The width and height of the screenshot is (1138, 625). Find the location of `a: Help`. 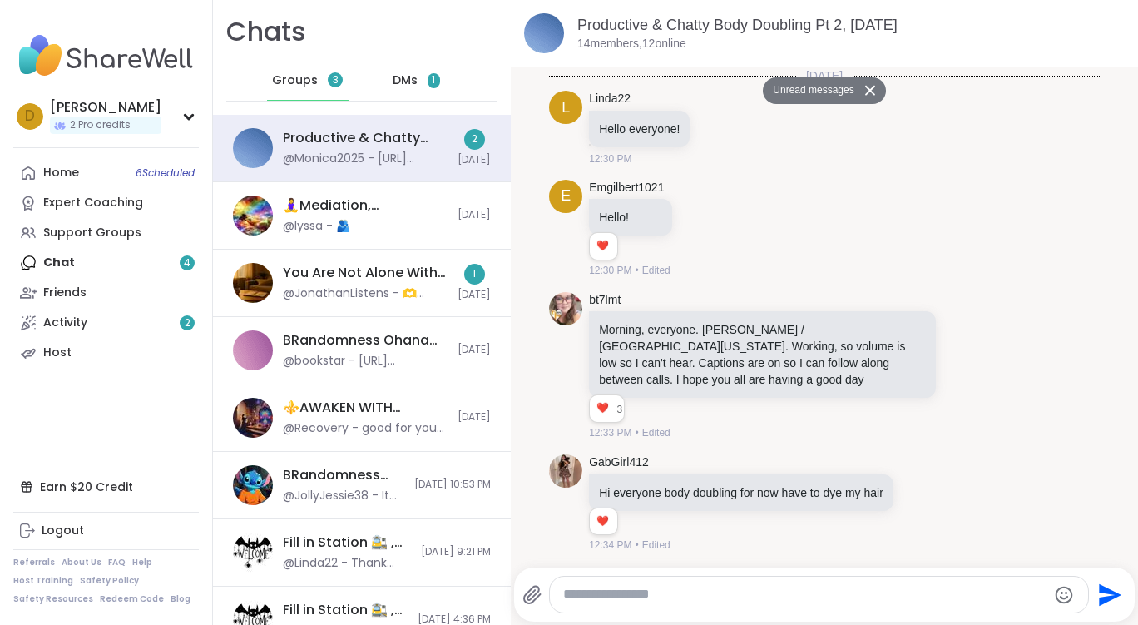

a: Help is located at coordinates (142, 562).